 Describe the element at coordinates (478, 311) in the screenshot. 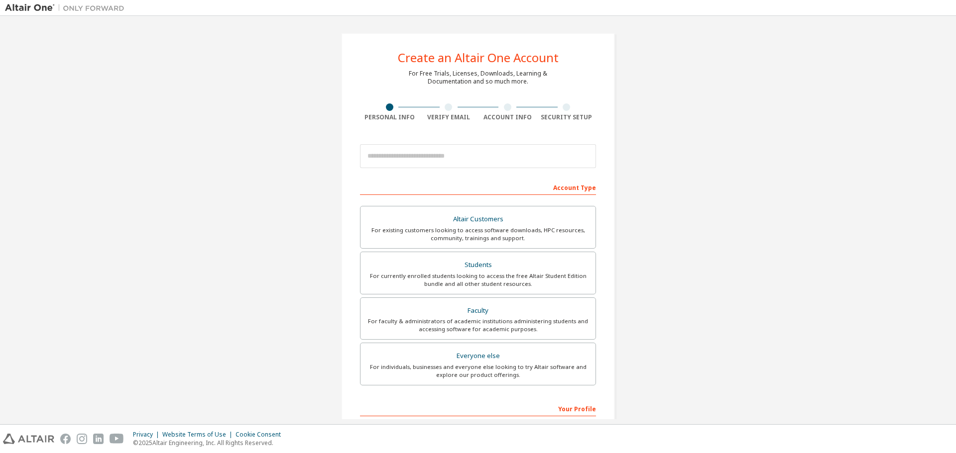

I see `div: Faculty` at that location.